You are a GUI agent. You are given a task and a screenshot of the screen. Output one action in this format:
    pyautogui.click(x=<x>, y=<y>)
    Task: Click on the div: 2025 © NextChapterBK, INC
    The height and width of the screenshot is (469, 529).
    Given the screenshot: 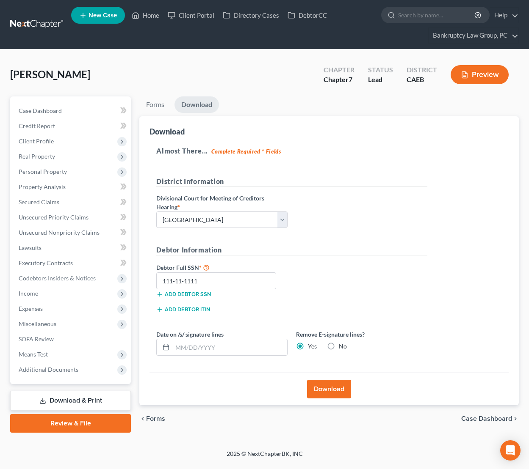 What is the action you would take?
    pyautogui.click(x=264, y=457)
    